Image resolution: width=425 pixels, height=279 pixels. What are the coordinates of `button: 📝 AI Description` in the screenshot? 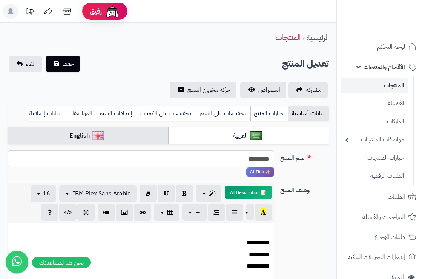 It's located at (248, 192).